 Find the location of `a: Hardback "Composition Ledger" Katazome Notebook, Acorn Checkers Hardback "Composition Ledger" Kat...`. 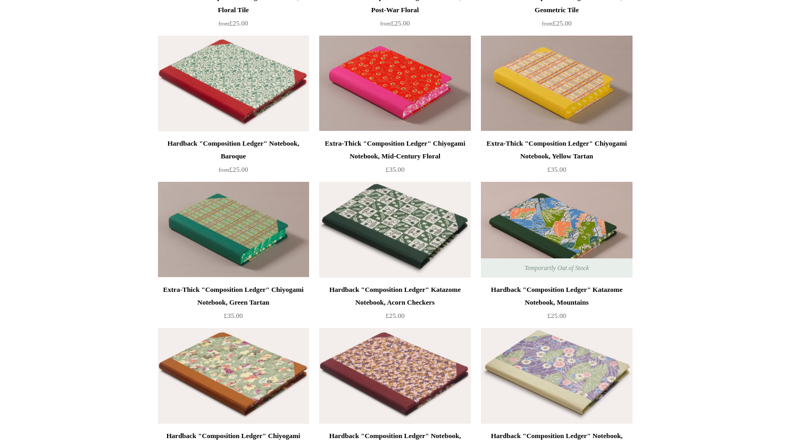

a: Hardback "Composition Ledger" Katazome Notebook, Acorn Checkers Hardback "Composition Ledger" Kat... is located at coordinates (395, 230).